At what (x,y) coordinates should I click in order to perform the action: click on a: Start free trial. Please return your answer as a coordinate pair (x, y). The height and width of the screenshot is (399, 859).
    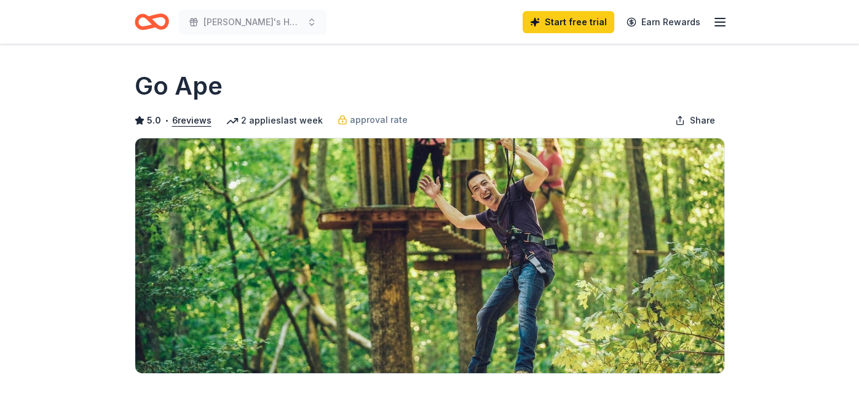
    Looking at the image, I should click on (568, 22).